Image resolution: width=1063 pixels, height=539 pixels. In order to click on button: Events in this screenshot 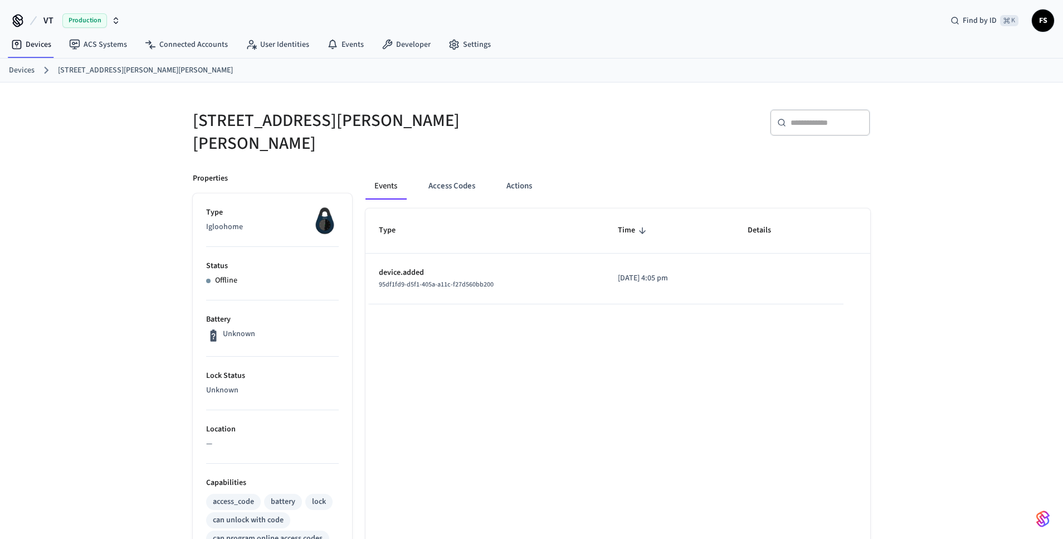, I will do `click(385, 186)`.